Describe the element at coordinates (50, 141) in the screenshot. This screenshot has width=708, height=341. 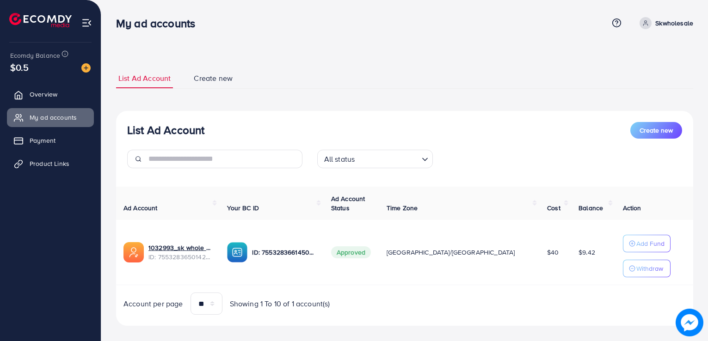
I see `a: Payment` at that location.